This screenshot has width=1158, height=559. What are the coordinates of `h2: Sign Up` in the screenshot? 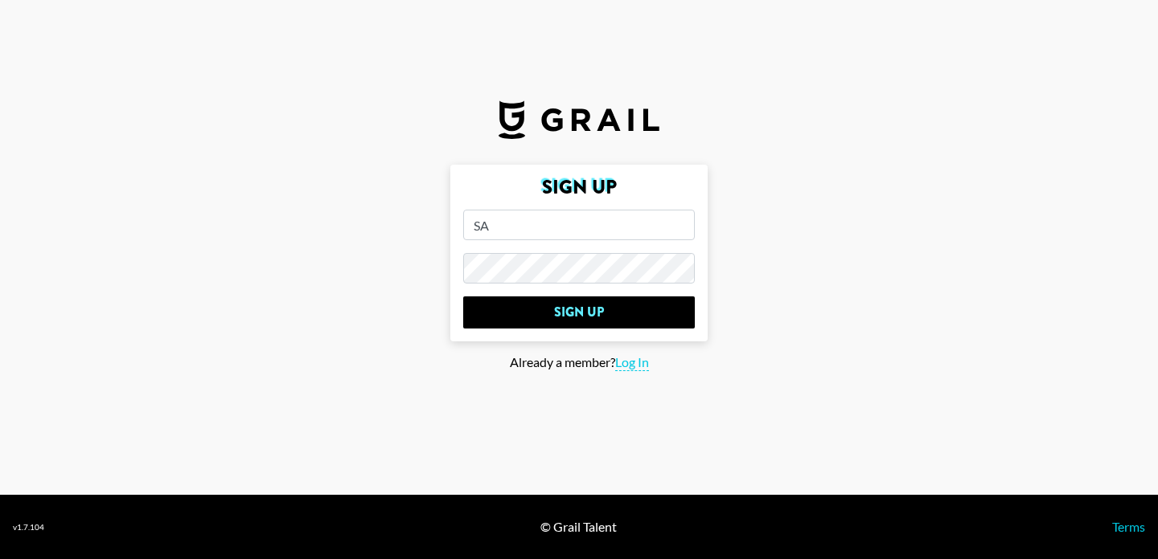 It's located at (579, 187).